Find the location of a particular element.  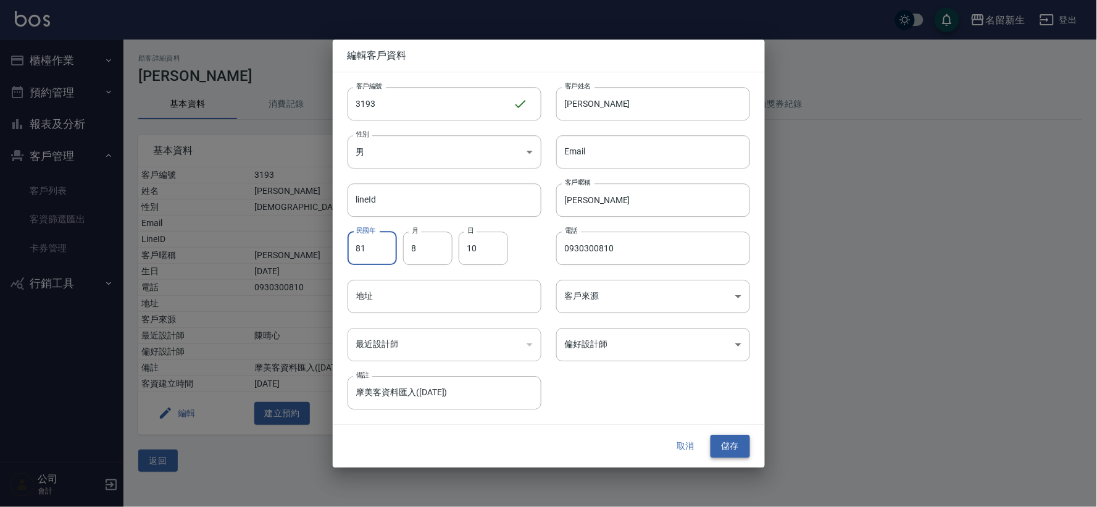

label: 客戶暱稱 is located at coordinates (578, 182).